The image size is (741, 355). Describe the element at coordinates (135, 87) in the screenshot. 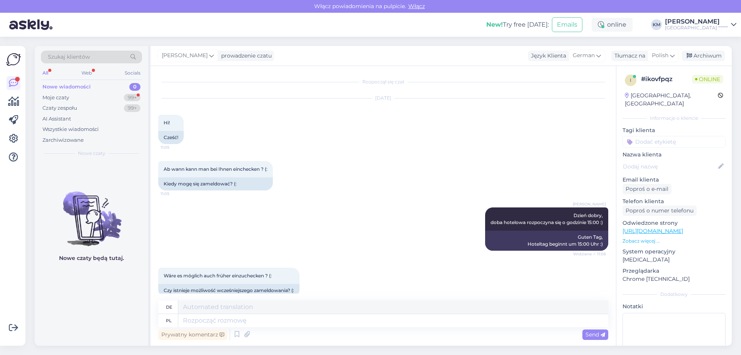

I see `div: 0` at that location.